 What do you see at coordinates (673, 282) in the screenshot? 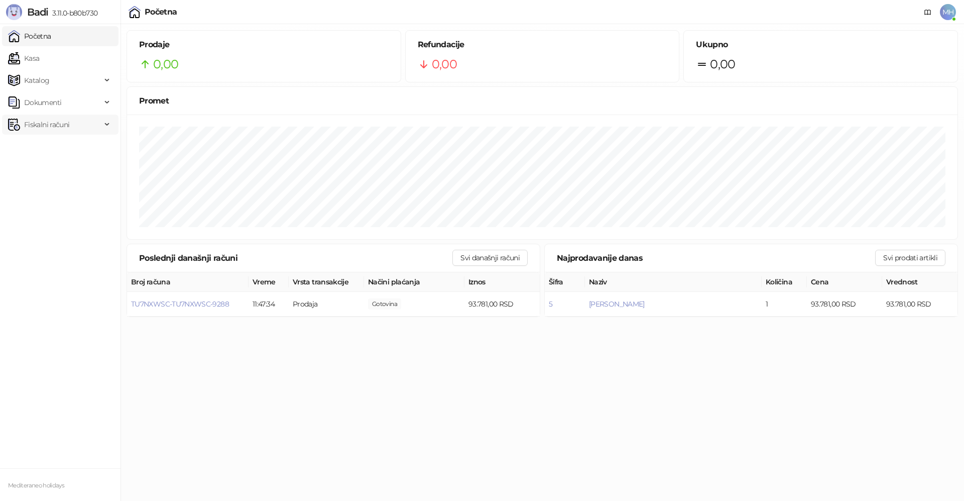
I see `th: Naziv` at bounding box center [673, 282].